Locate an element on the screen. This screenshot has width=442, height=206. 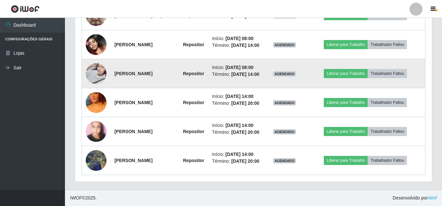
img: 1754077845101.jpeg is located at coordinates (96, 45).